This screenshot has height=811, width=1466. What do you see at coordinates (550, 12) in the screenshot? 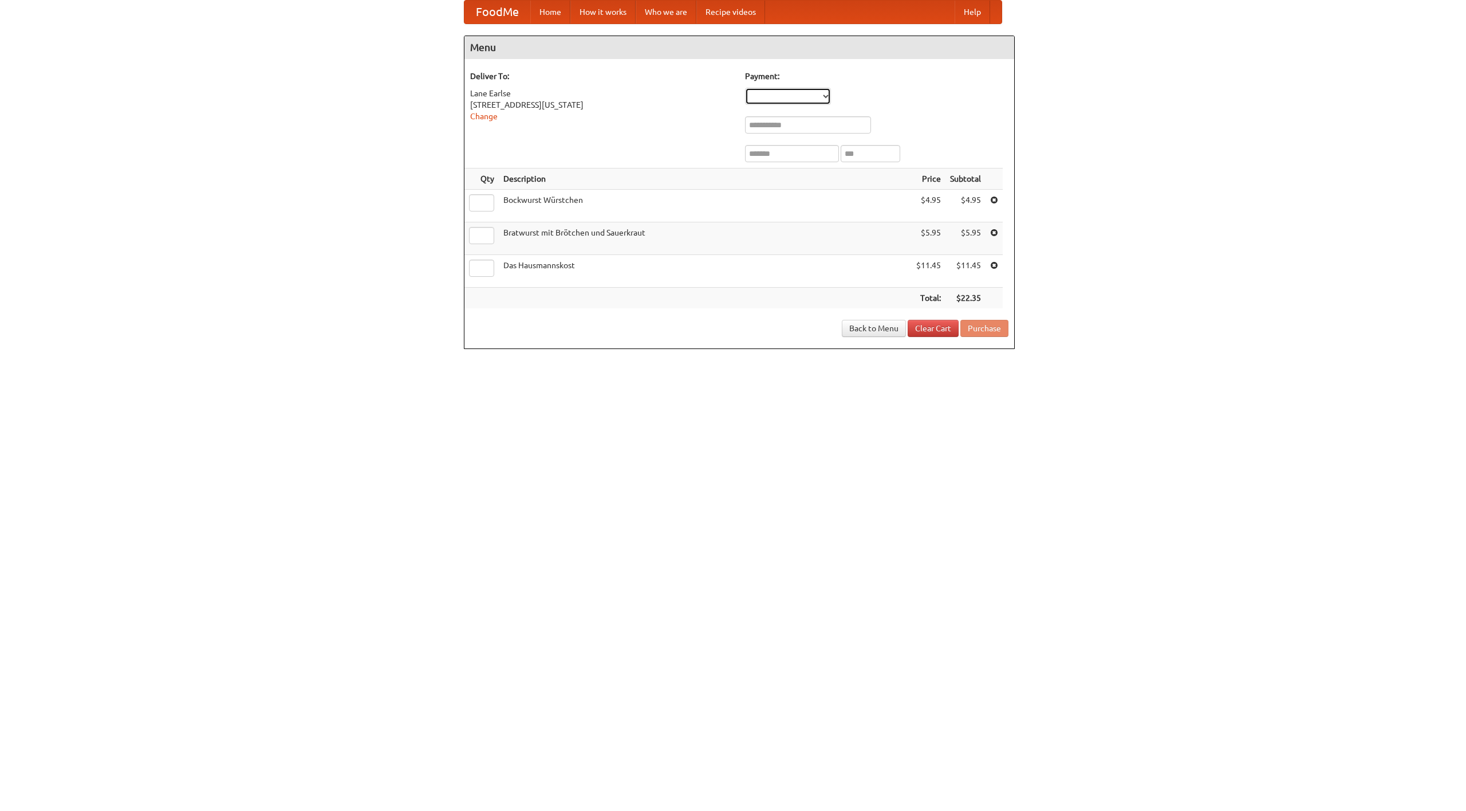
I see `a: Home` at bounding box center [550, 12].